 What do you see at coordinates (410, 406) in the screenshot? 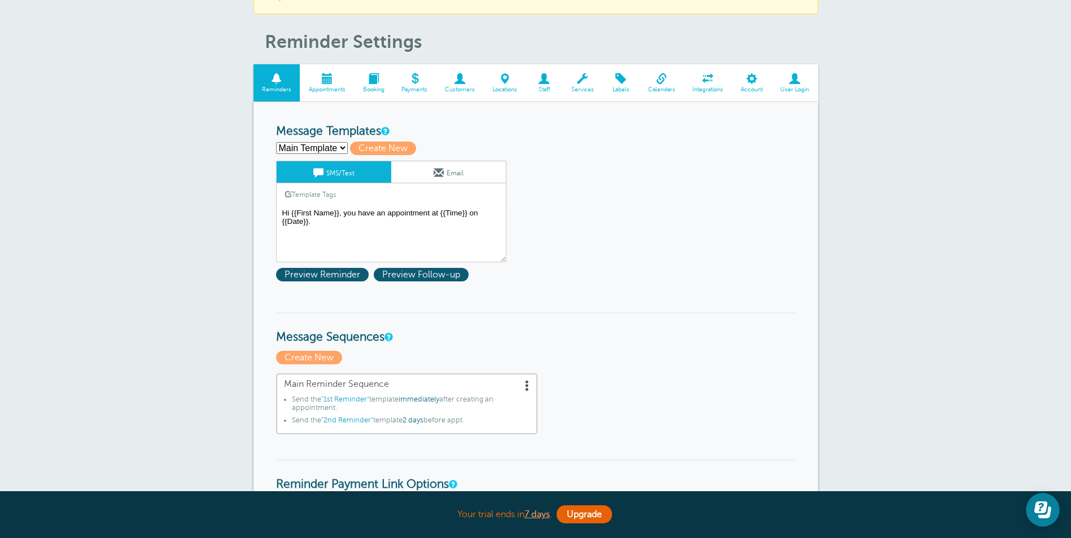
I see `li: Send the template after creating an appointment.` at bounding box center [410, 406].